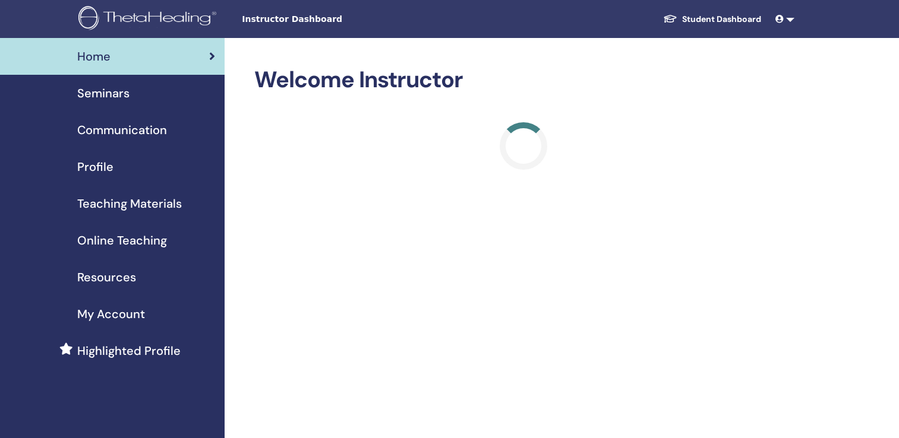 The height and width of the screenshot is (438, 899). Describe the element at coordinates (122, 130) in the screenshot. I see `span: Communication` at that location.